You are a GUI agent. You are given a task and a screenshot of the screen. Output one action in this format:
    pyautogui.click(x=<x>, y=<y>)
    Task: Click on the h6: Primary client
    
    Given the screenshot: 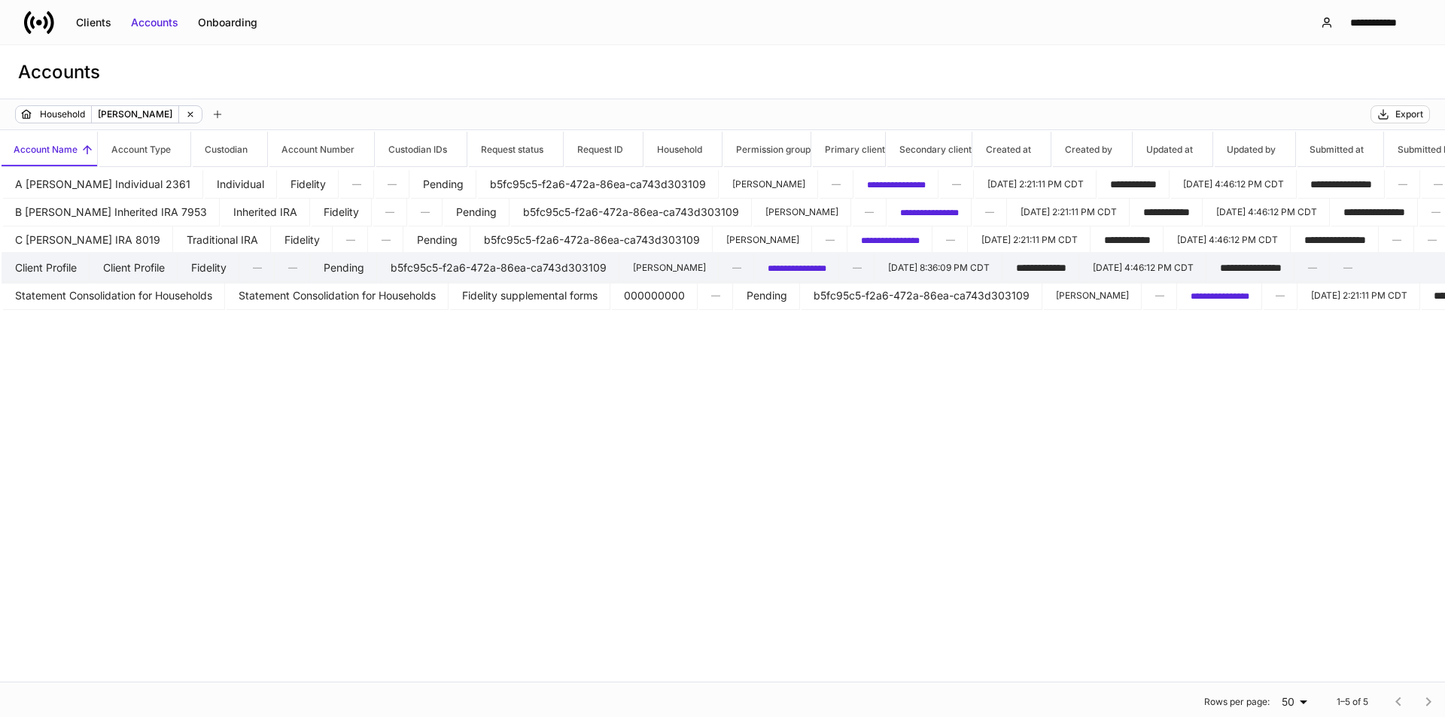 What is the action you would take?
    pyautogui.click(x=849, y=149)
    